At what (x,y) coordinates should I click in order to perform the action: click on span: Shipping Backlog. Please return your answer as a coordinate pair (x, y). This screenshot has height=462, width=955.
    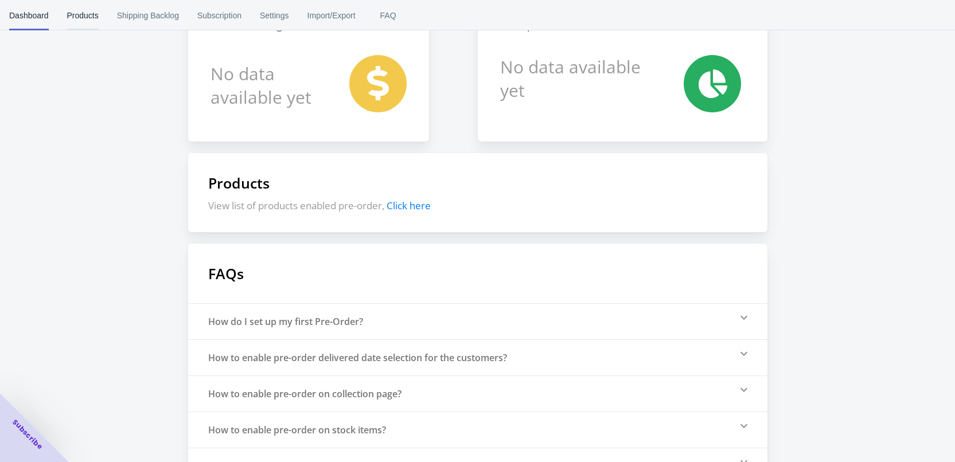
    Looking at the image, I should click on (148, 15).